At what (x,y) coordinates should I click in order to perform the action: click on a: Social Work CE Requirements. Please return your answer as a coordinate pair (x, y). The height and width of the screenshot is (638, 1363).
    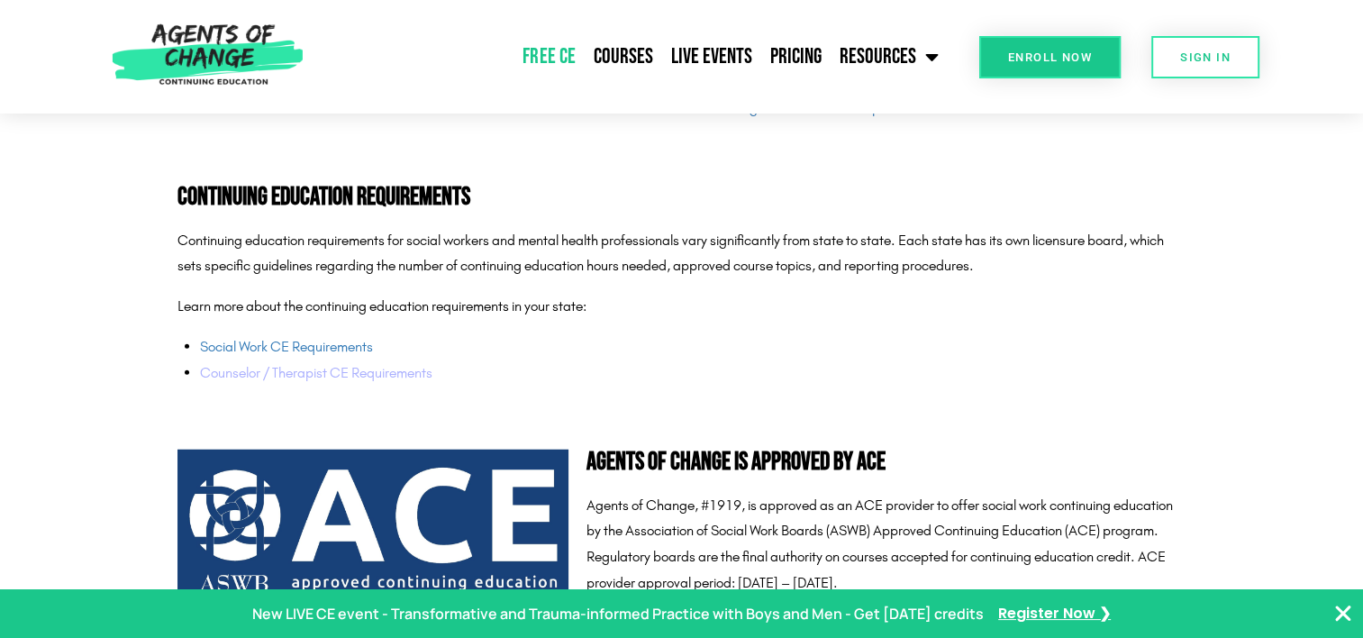
    Looking at the image, I should click on (287, 346).